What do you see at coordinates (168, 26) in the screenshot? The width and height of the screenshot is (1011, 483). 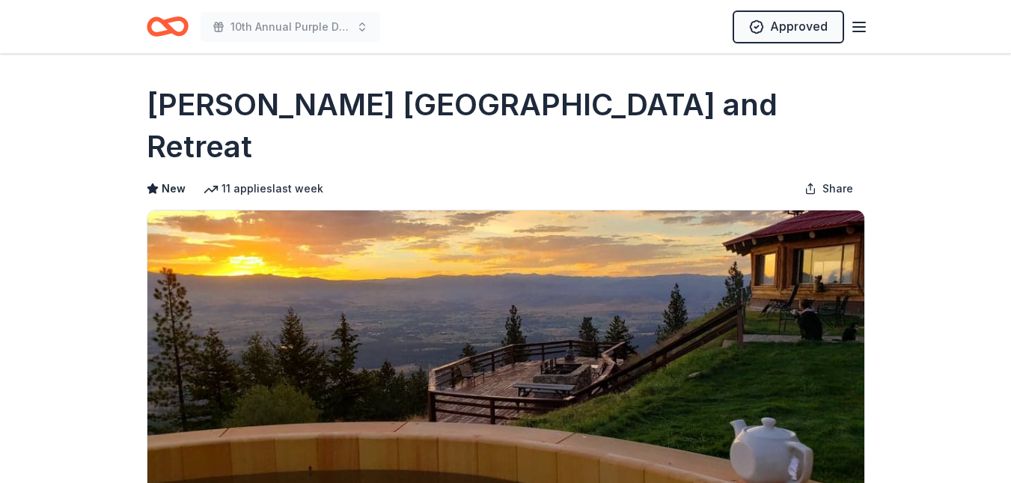 I see `a: Home` at bounding box center [168, 26].